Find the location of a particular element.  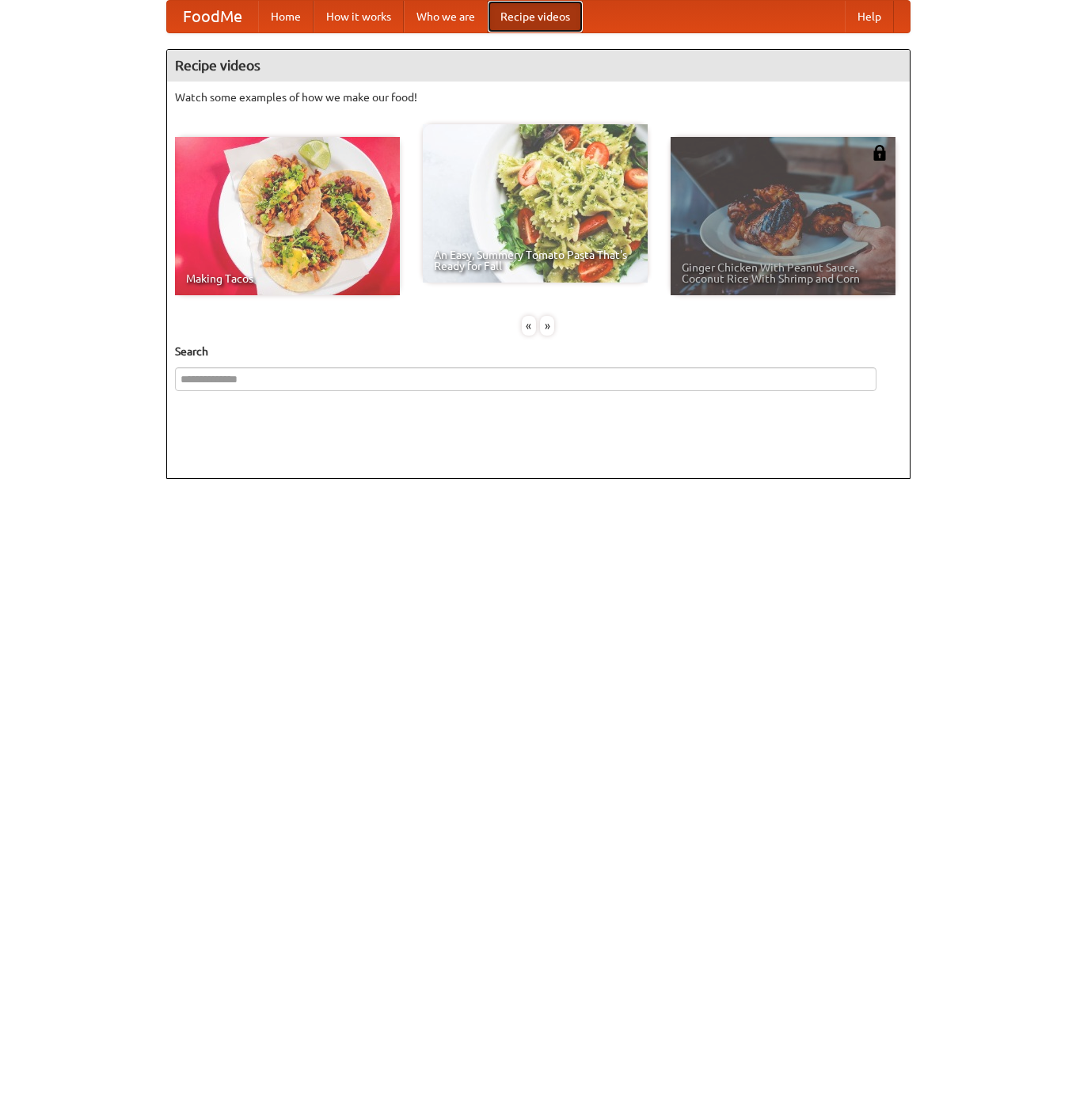

a: FoodMe is located at coordinates (212, 16).